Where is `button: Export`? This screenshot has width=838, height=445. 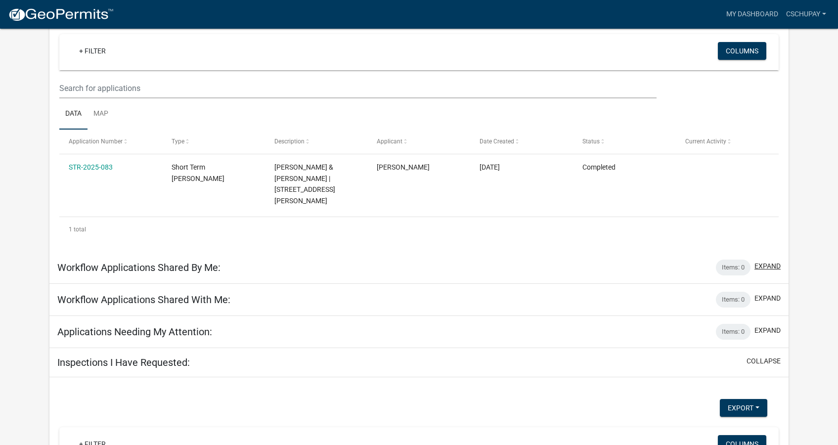
button: Export is located at coordinates (744, 408).